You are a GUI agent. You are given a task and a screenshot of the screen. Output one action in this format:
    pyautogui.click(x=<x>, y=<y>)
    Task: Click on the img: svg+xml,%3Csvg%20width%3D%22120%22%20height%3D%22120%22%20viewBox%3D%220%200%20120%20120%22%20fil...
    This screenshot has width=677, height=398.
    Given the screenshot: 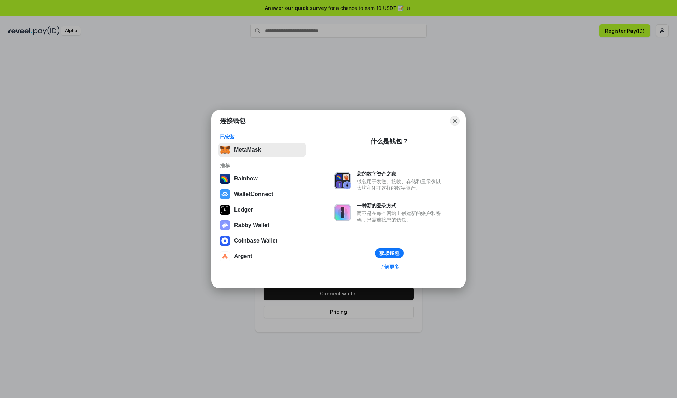 What is the action you would take?
    pyautogui.click(x=225, y=179)
    